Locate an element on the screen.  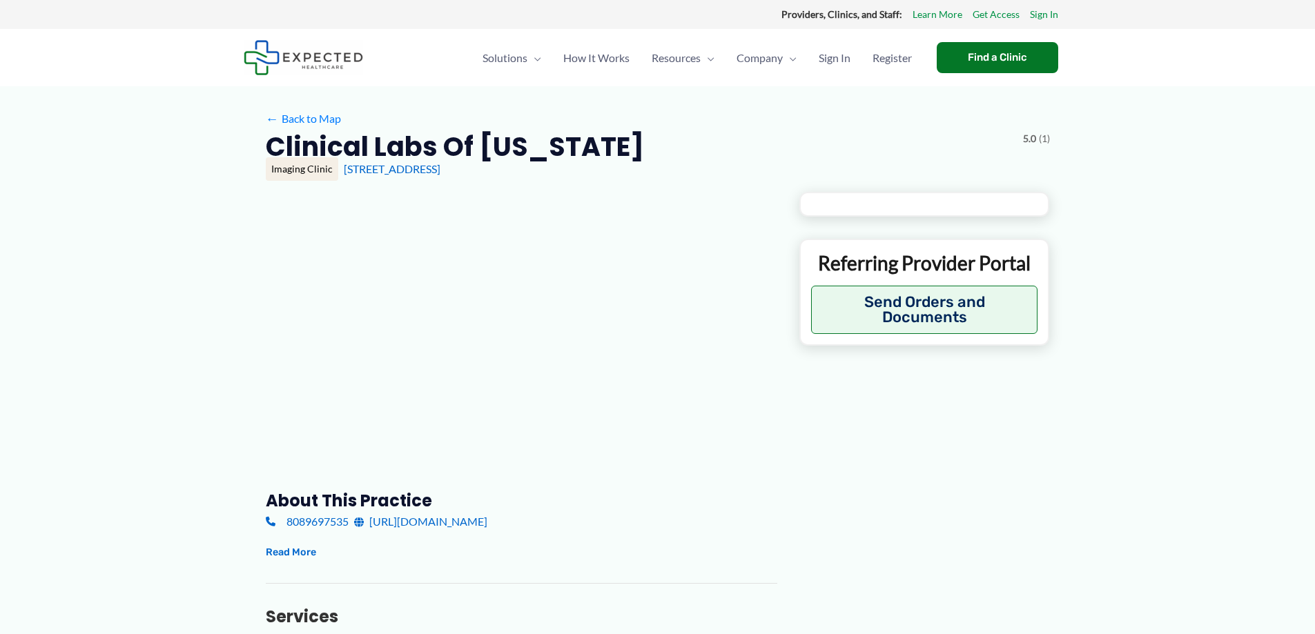
span: How It Works is located at coordinates (596, 58).